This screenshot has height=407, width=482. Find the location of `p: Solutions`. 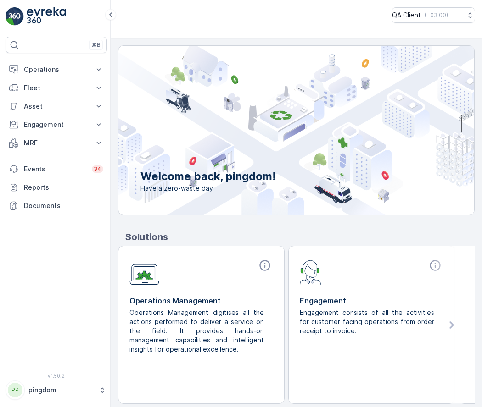

p: Solutions is located at coordinates (300, 237).